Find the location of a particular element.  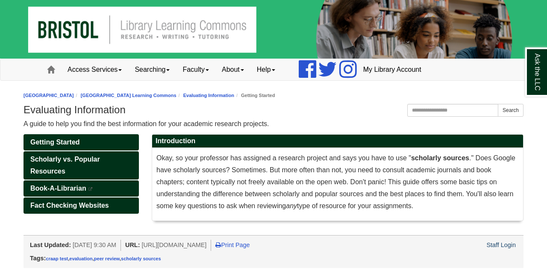

a: Access Services is located at coordinates (94, 70).